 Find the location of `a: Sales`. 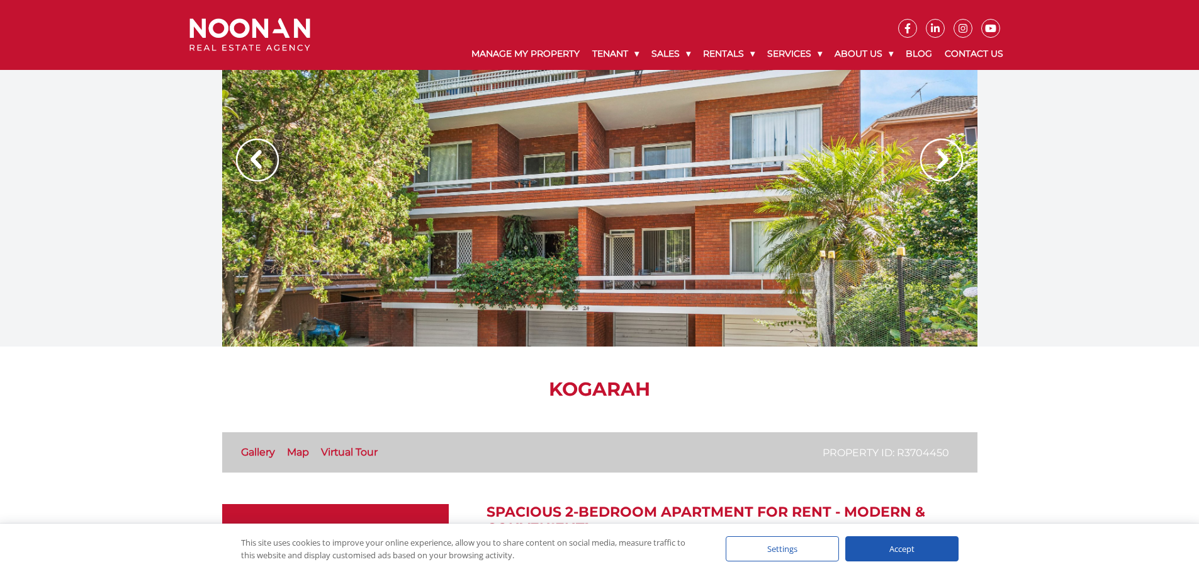

a: Sales is located at coordinates (671, 54).